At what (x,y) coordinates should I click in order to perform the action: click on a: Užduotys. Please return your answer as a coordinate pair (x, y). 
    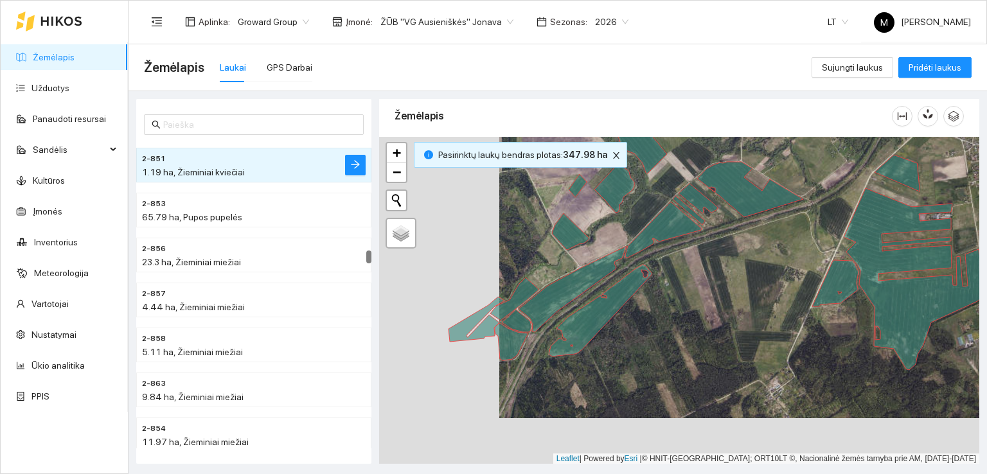
    Looking at the image, I should click on (50, 88).